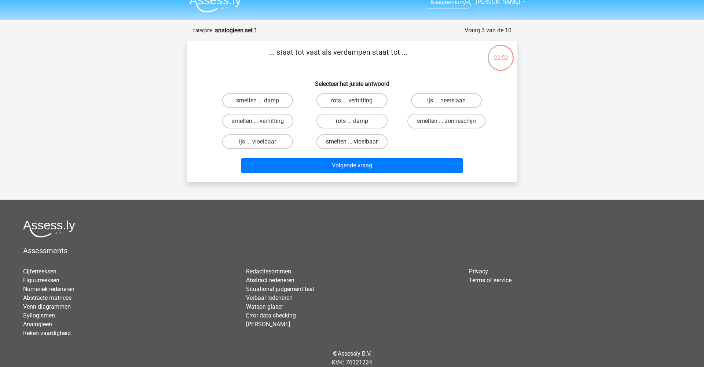 The height and width of the screenshot is (367, 704). I want to click on div: 02:52, so click(501, 53).